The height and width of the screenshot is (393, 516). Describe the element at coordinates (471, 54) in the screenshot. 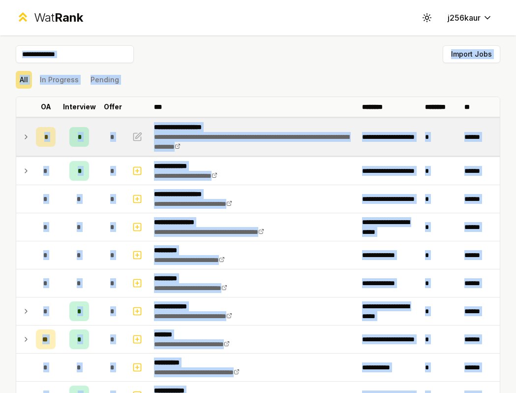

I see `button: Import Jobs` at that location.